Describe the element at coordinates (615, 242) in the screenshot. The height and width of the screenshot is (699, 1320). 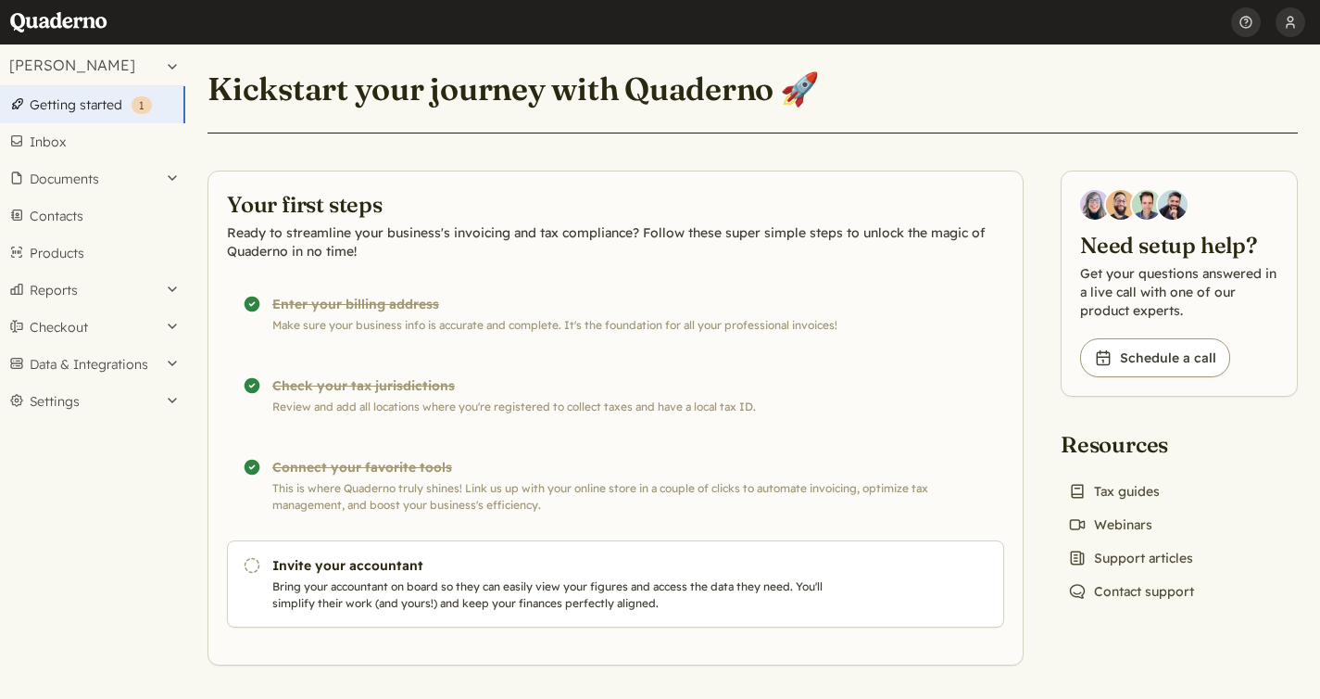
I see `p: Ready to streamline your business's invoicing and tax compliance? Follow these super simple steps...` at that location.